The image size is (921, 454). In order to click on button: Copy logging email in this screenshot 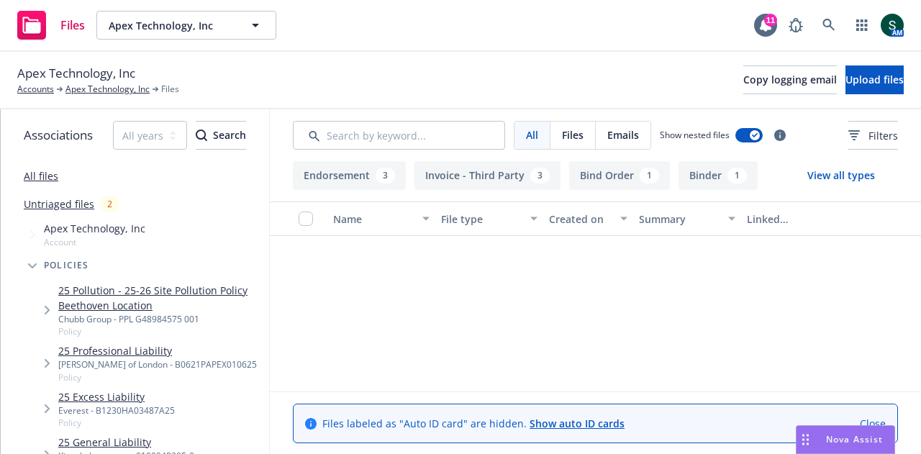, I will do `click(790, 80)`.